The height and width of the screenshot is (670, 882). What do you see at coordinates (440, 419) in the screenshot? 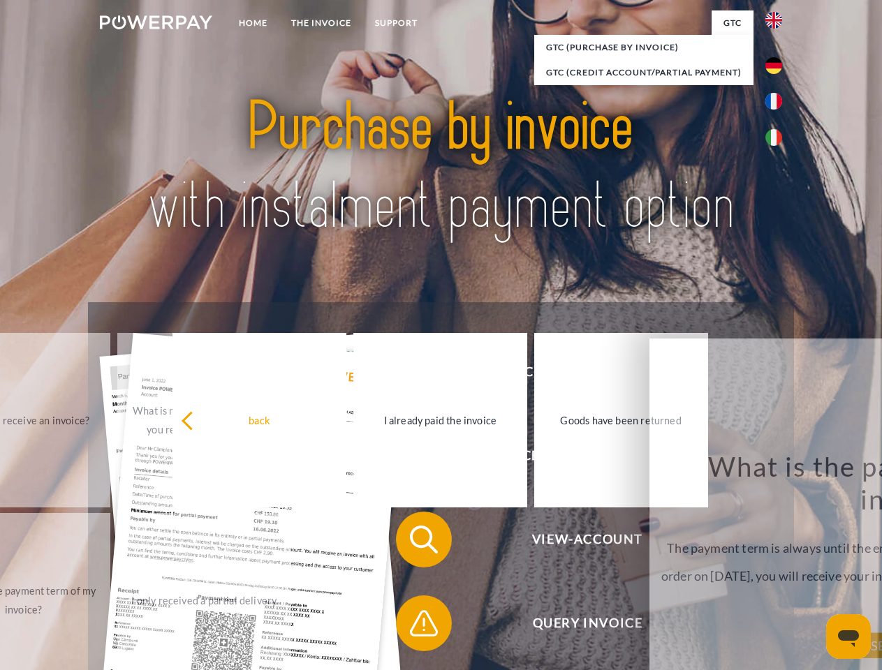
I see `div: I already paid the invoice` at bounding box center [440, 419].